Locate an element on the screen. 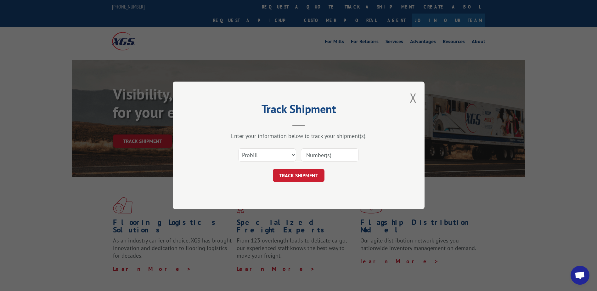  div: Open chat is located at coordinates (580, 275).